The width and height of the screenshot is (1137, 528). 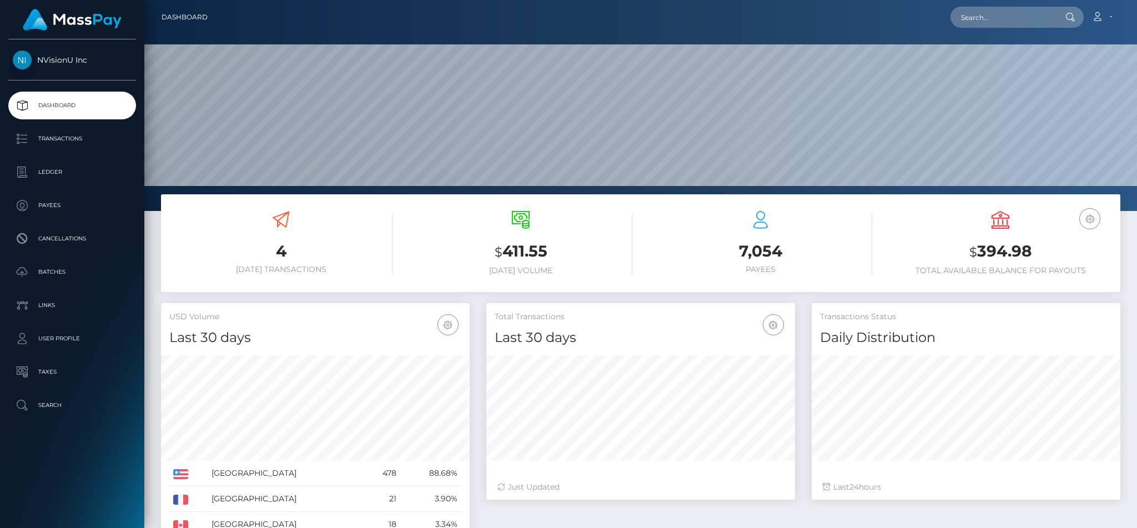 I want to click on span: NVisionU Inc, so click(x=72, y=60).